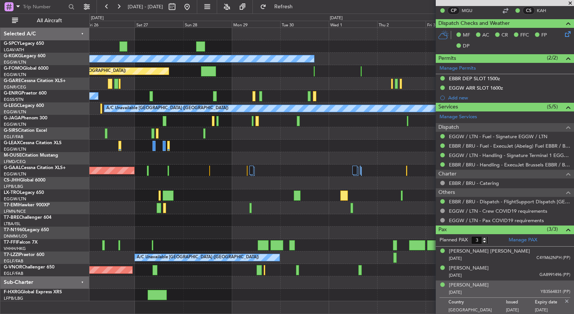  What do you see at coordinates (25, 130) in the screenshot?
I see `a: G-SIRSCitation Excel` at bounding box center [25, 130].